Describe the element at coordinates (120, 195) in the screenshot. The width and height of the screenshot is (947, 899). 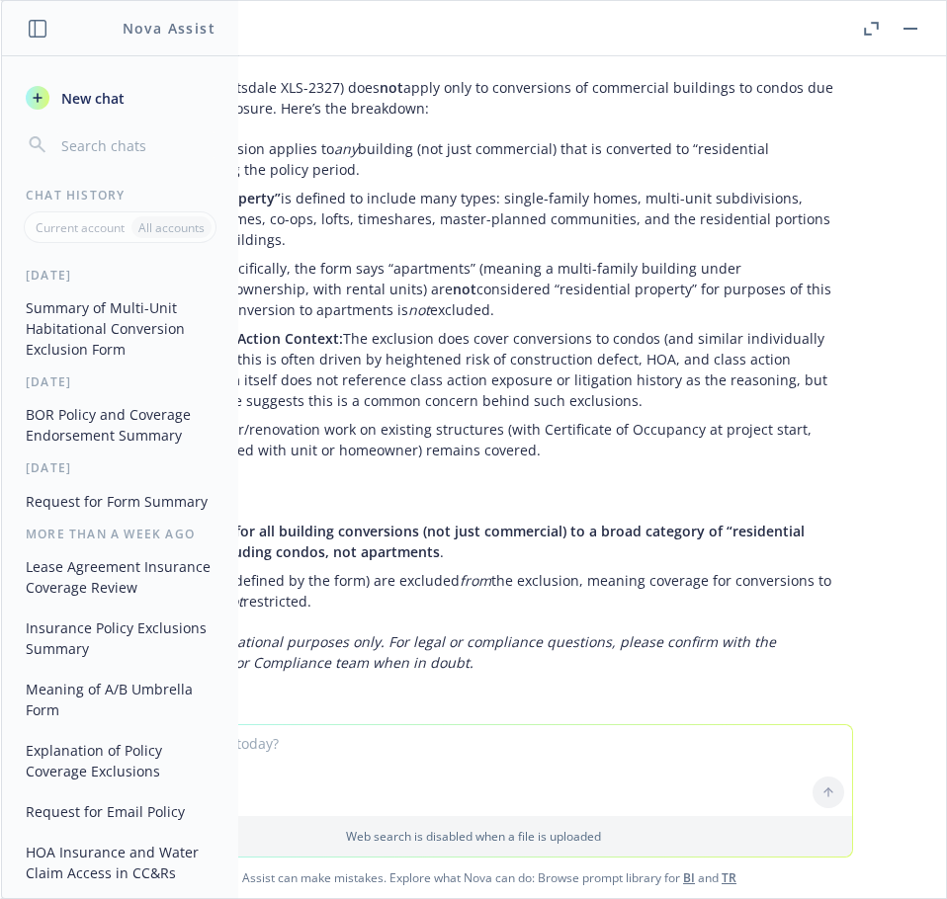
I see `div: Chat History` at that location.